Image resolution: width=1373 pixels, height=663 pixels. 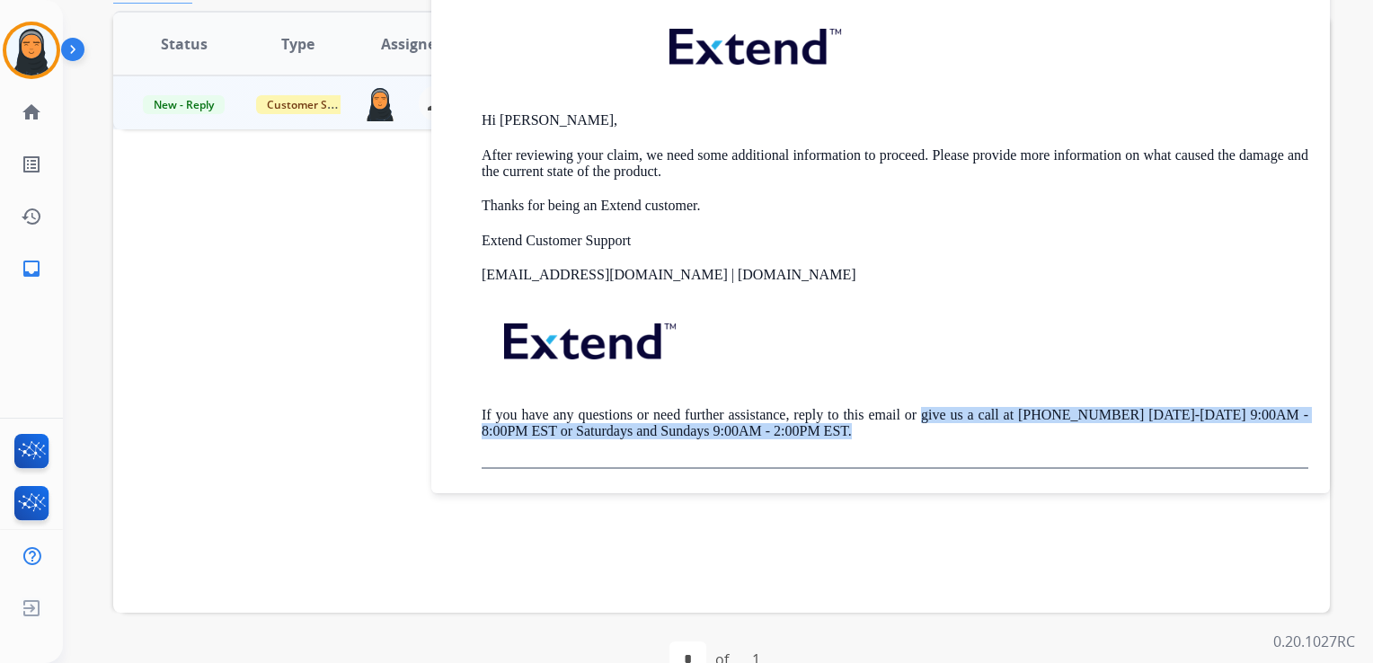 I want to click on p: After reviewing your claim, we need some additional information to proceed. Please provide more i..., so click(x=895, y=163).